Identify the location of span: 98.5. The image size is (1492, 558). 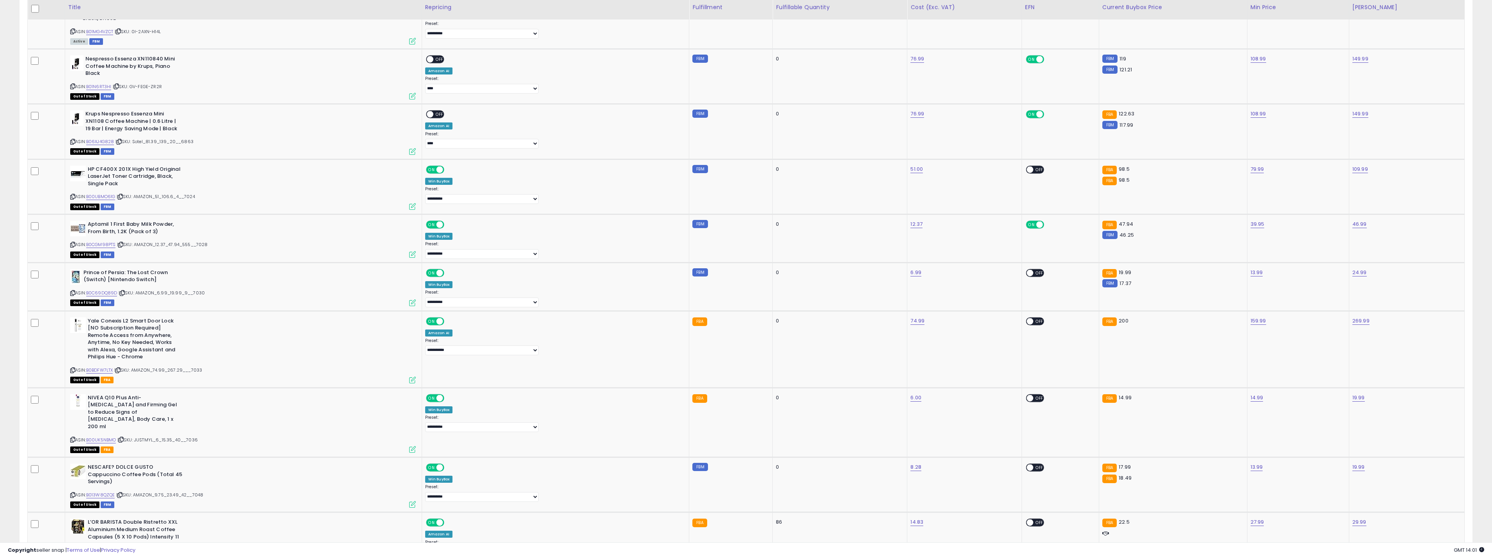
(1124, 169).